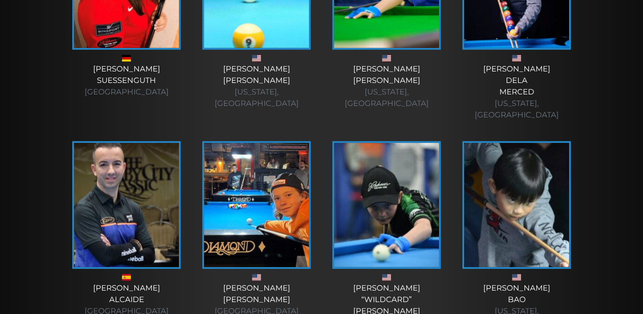  I want to click on img: 0QN3VzSh-225x320.jpeg, so click(126, 205).